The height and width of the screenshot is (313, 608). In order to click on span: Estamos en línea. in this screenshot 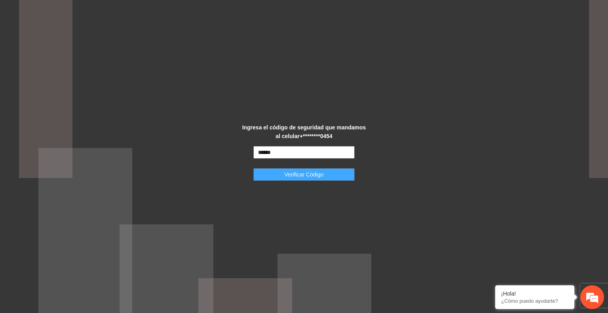, I will do `click(78, 146)`.